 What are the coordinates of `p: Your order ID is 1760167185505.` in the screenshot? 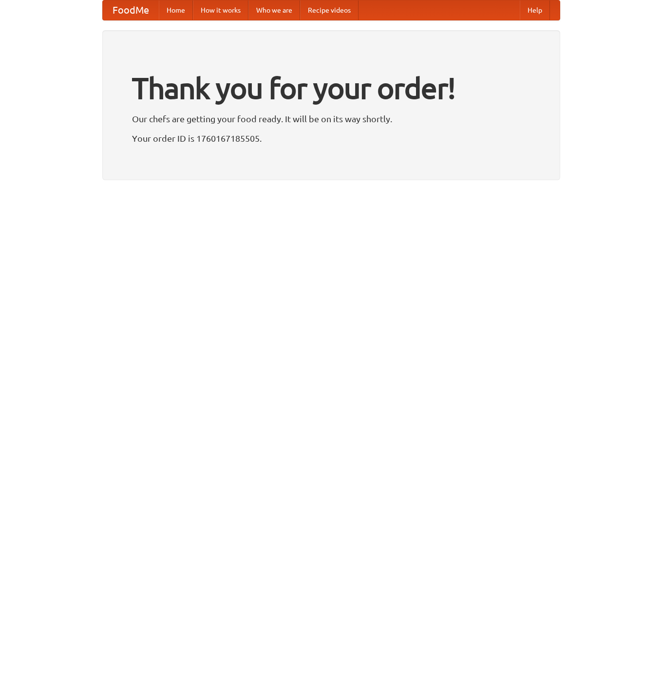 It's located at (331, 138).